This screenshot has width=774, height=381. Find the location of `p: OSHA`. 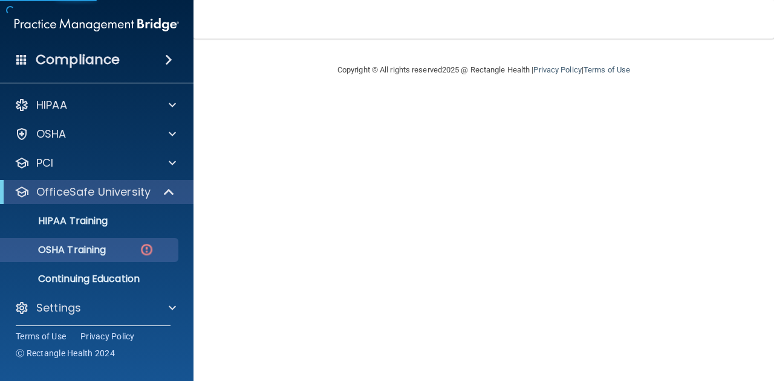

p: OSHA is located at coordinates (51, 134).